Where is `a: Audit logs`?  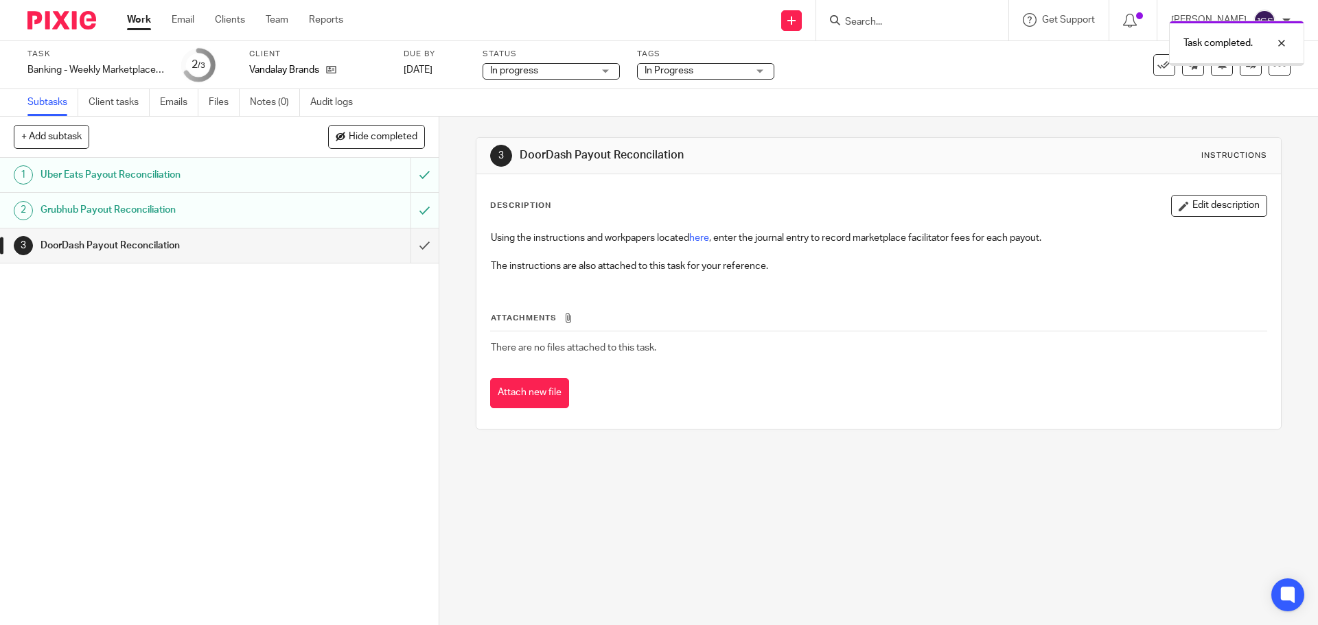 a: Audit logs is located at coordinates (336, 102).